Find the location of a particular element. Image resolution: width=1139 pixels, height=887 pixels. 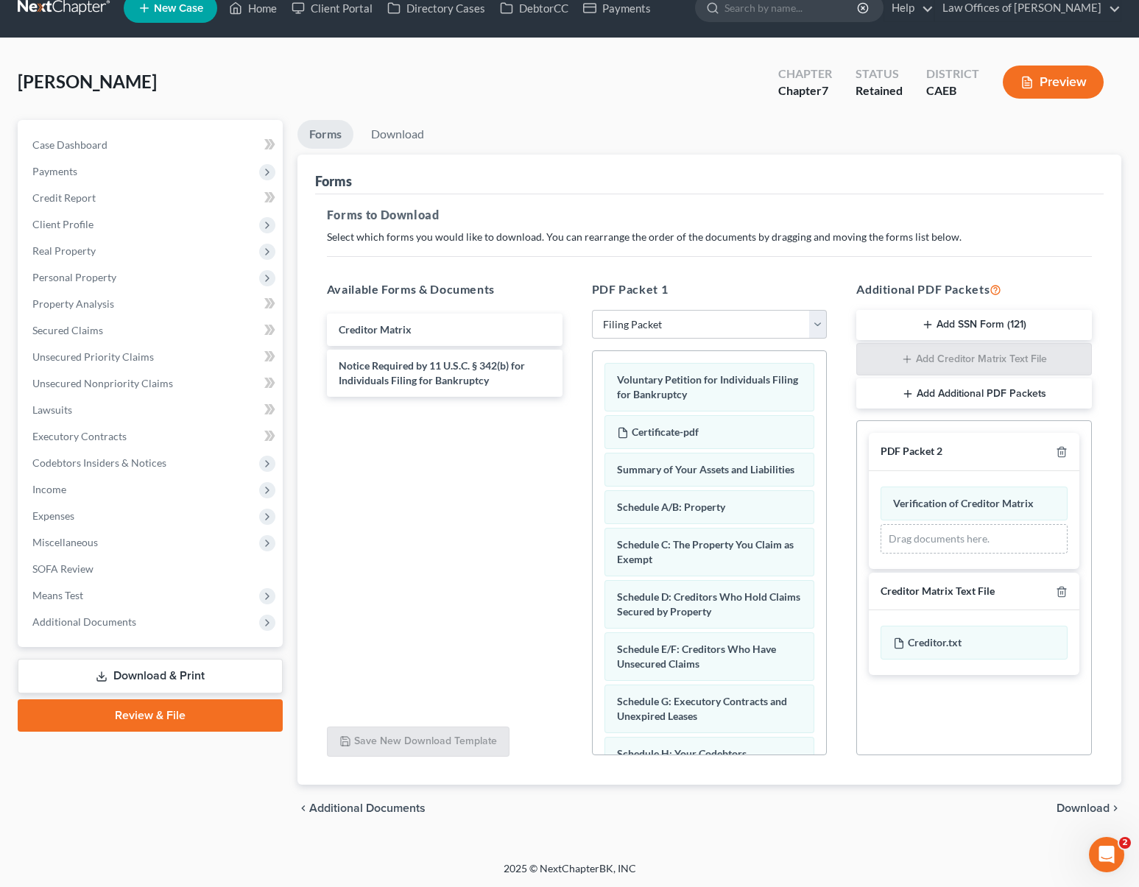

a: Forms is located at coordinates (325, 134).